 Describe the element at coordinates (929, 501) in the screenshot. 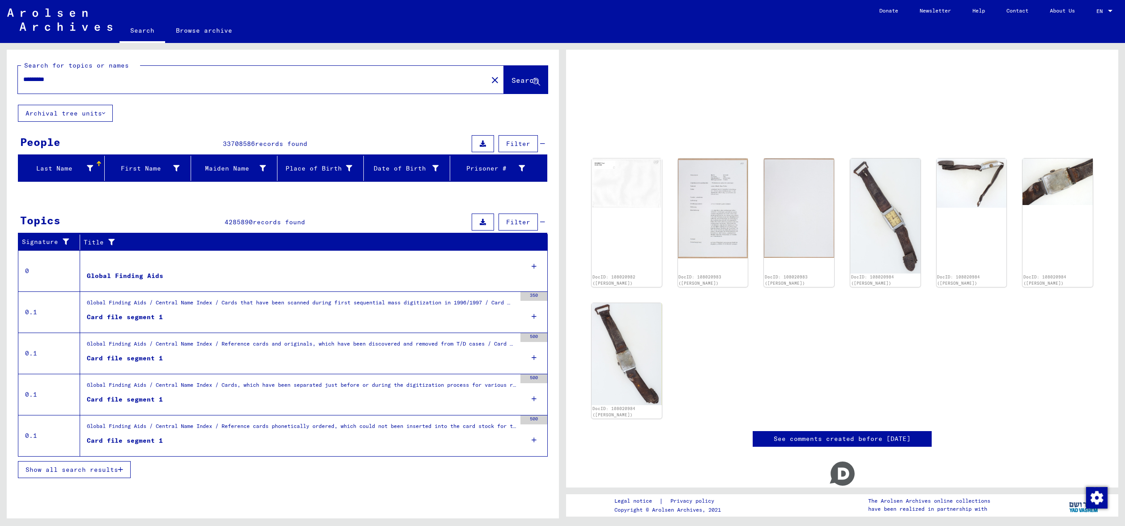

I see `p: The Arolsen Archives online collections` at that location.